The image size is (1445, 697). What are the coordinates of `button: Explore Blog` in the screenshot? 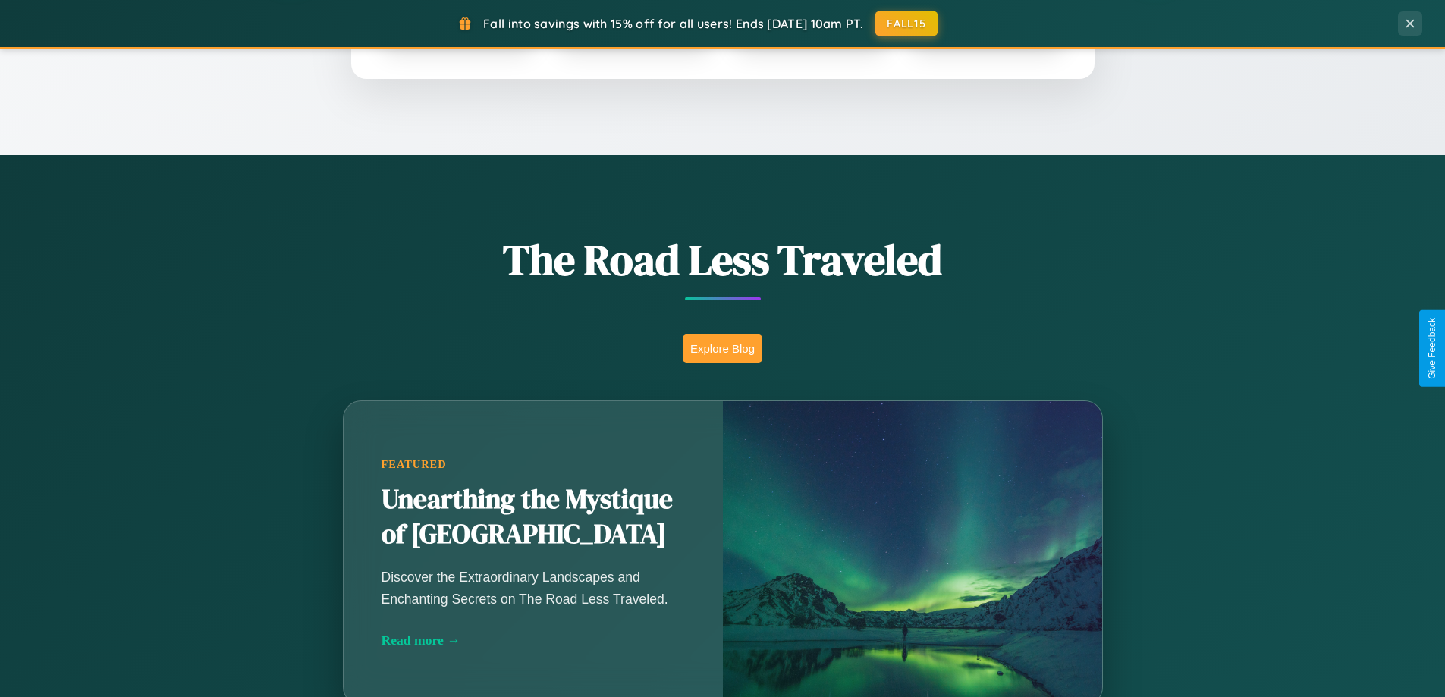 It's located at (722, 348).